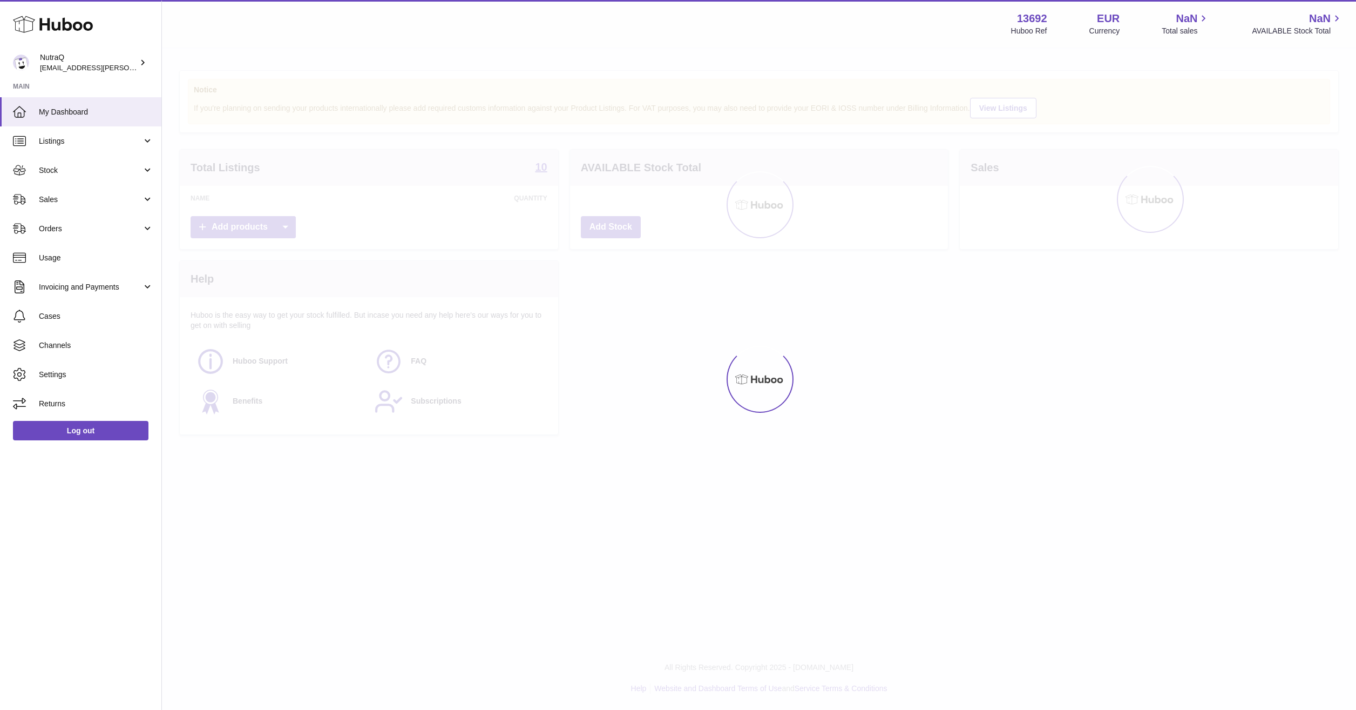  Describe the element at coordinates (21, 63) in the screenshot. I see `img: odd.nordahl@nutraq.com` at that location.